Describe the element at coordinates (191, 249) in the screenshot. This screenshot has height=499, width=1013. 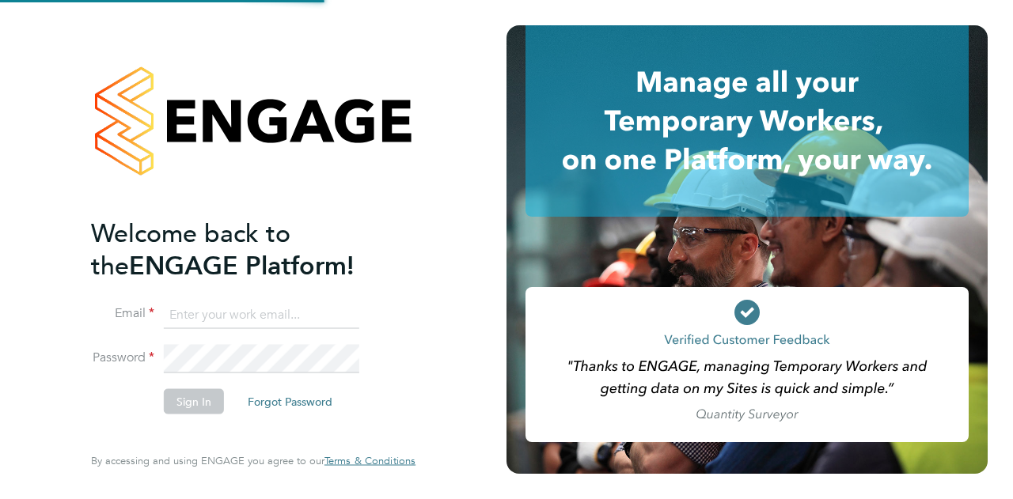
I see `span: Welcome back to the` at that location.